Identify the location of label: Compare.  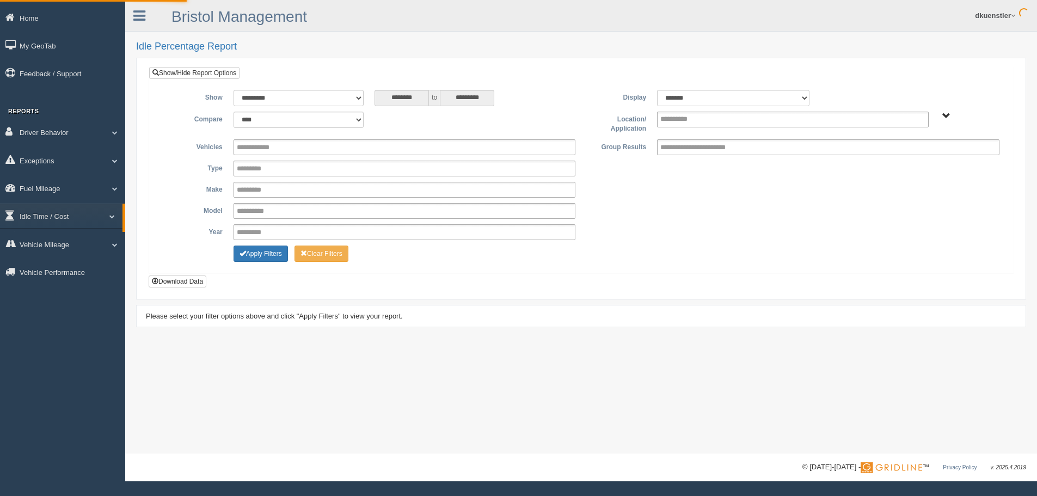
(193, 118).